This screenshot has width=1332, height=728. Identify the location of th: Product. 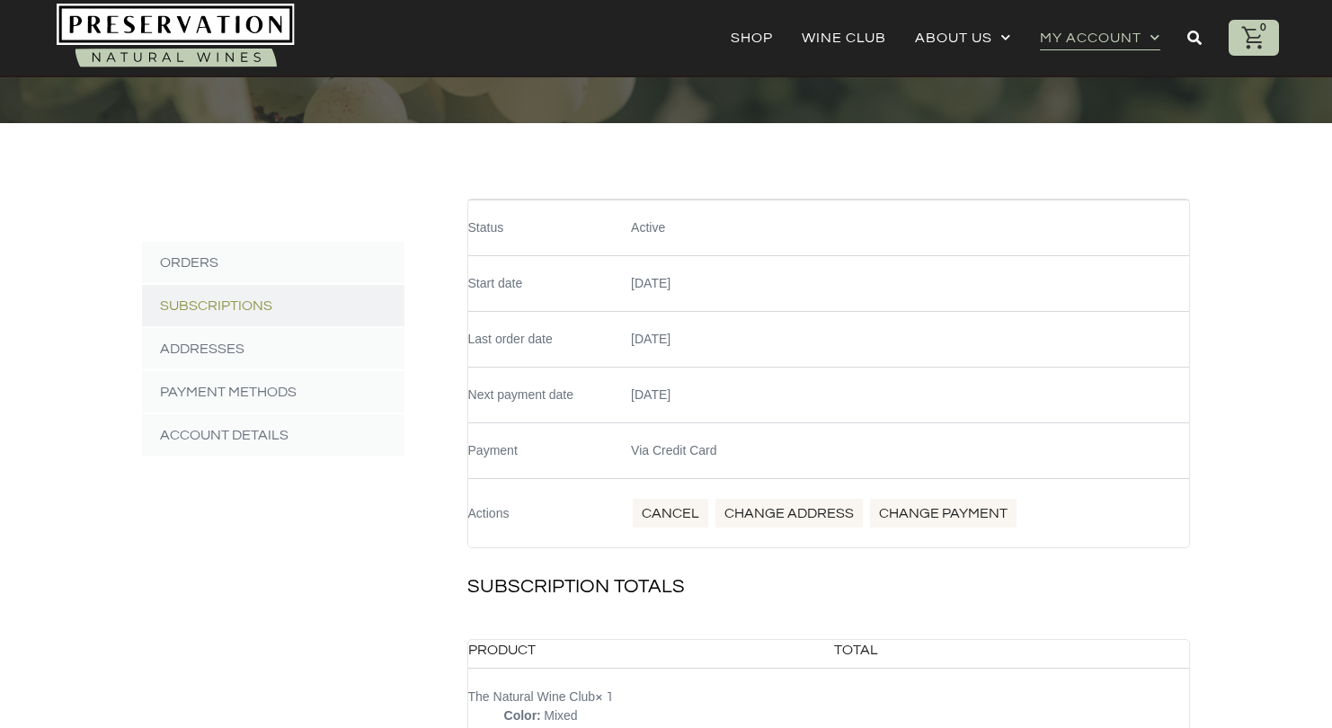
(651, 653).